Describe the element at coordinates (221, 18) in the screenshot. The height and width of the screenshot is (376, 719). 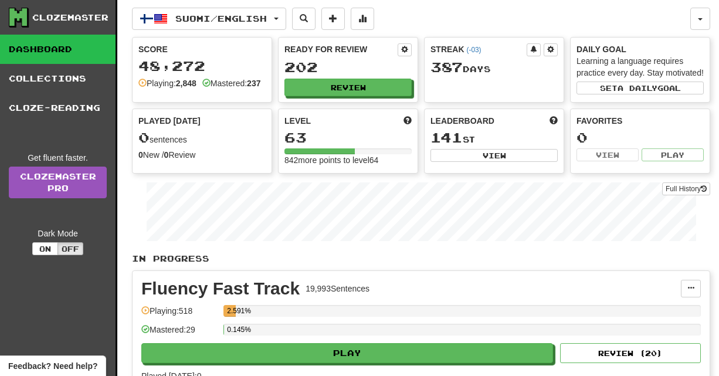
I see `span: Suomi / English` at that location.